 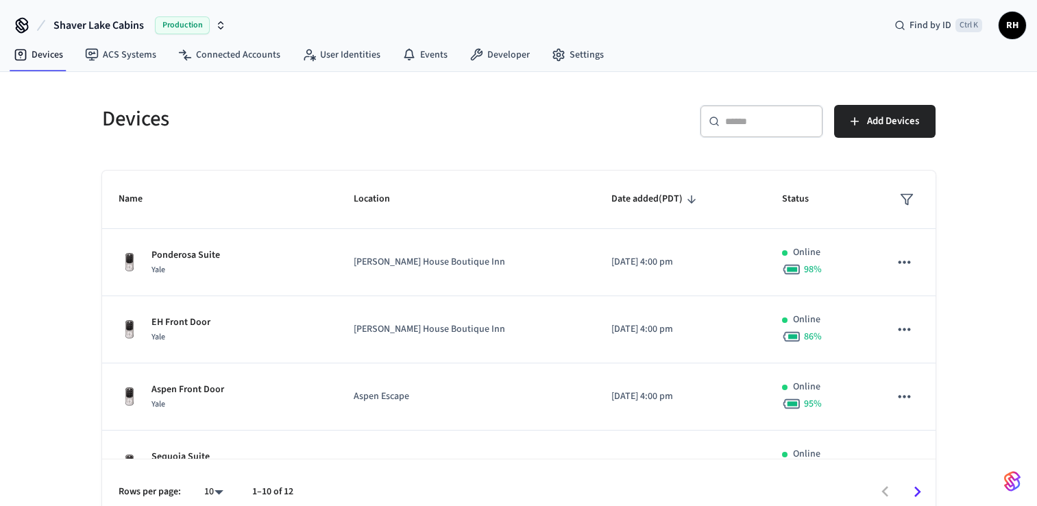 I want to click on button: Add Devices, so click(x=885, y=121).